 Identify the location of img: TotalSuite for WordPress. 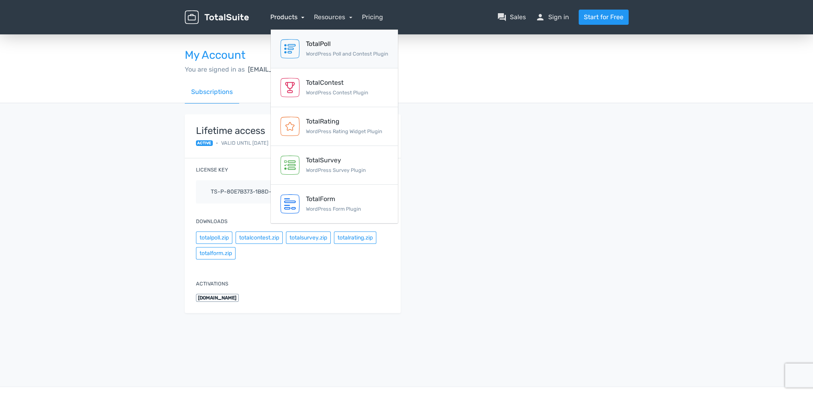
(217, 17).